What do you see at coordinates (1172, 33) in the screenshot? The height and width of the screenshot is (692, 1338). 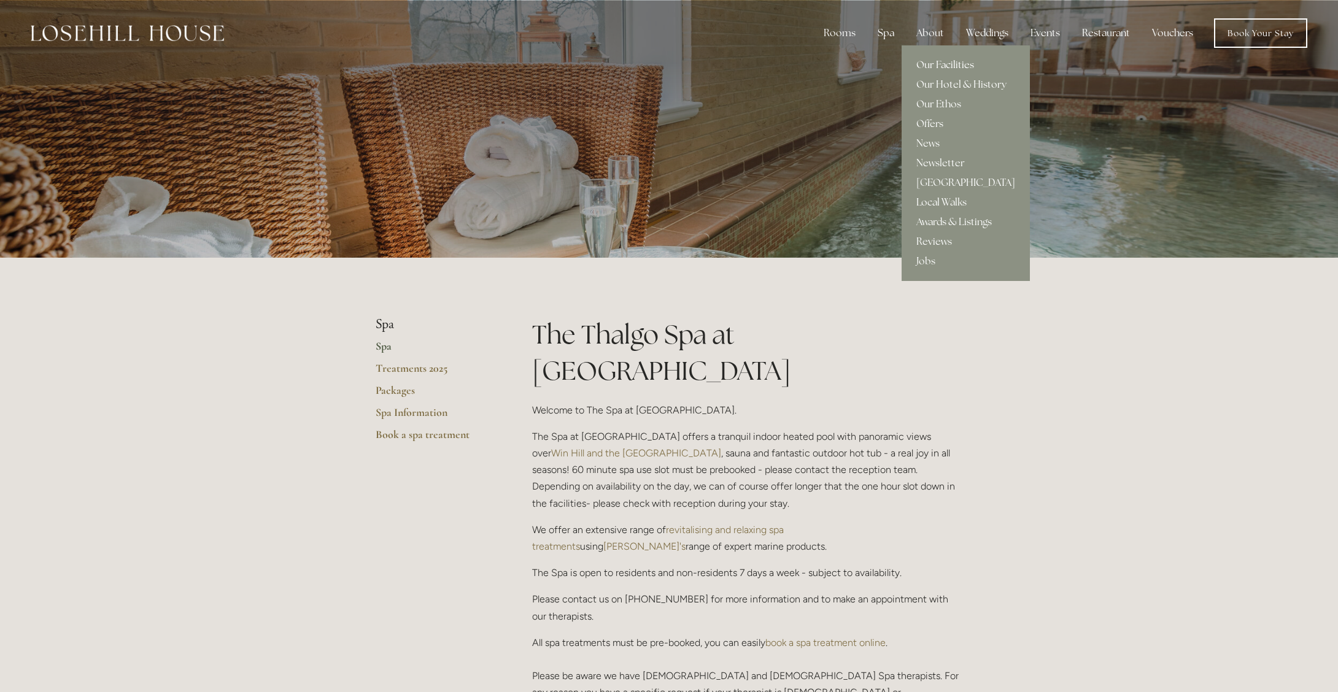 I see `a: Vouchers` at bounding box center [1172, 33].